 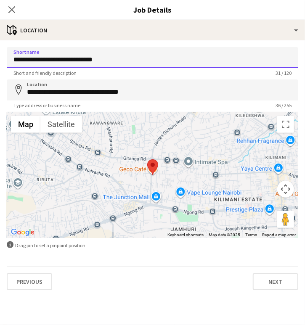 What do you see at coordinates (26, 124) in the screenshot?
I see `button: Show street map` at bounding box center [26, 124].